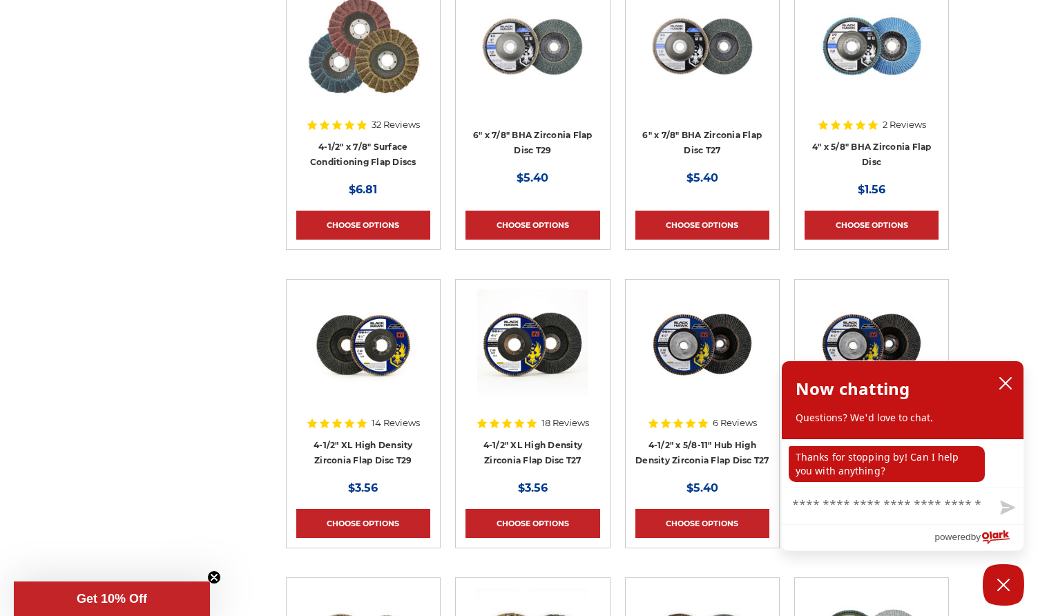 This screenshot has width=1038, height=616. Describe the element at coordinates (702, 143) in the screenshot. I see `a: 6" x 7/8" BHA Zirconia Flap Disc T27` at that location.